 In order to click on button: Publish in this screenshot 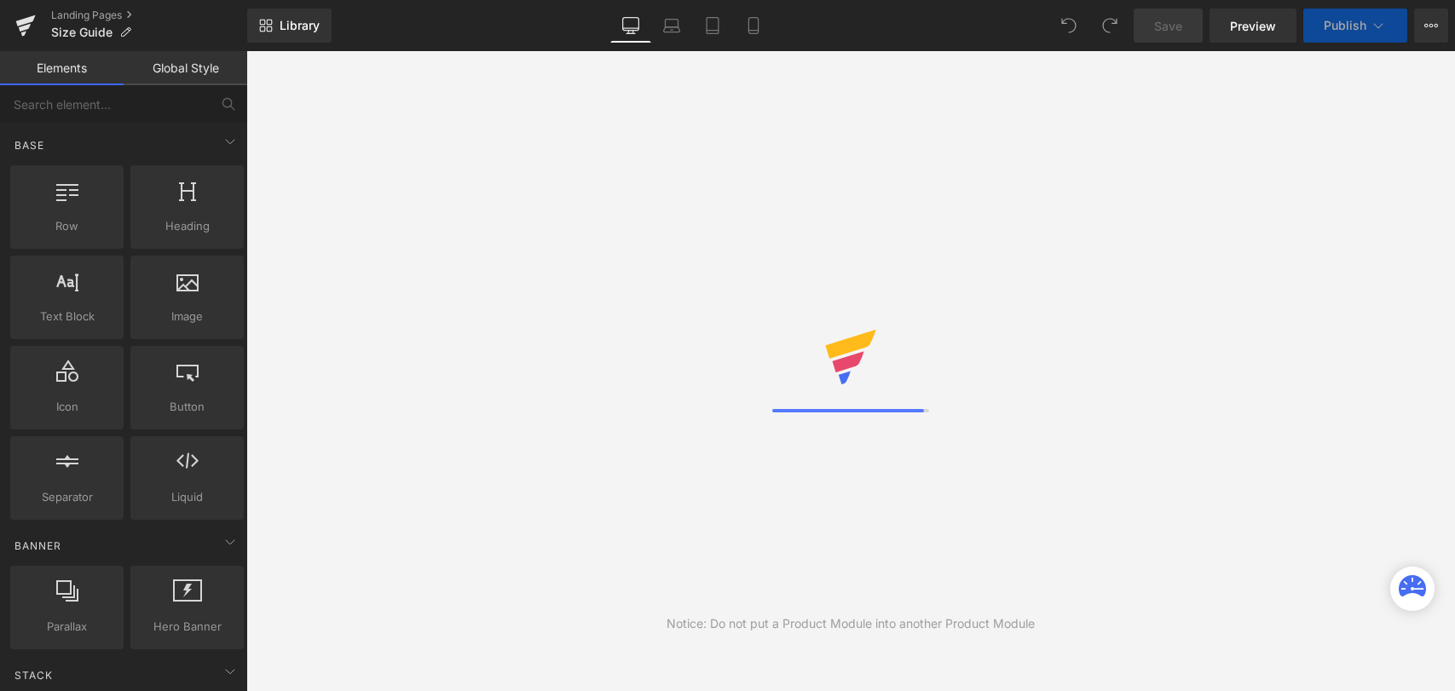, I will do `click(1356, 26)`.